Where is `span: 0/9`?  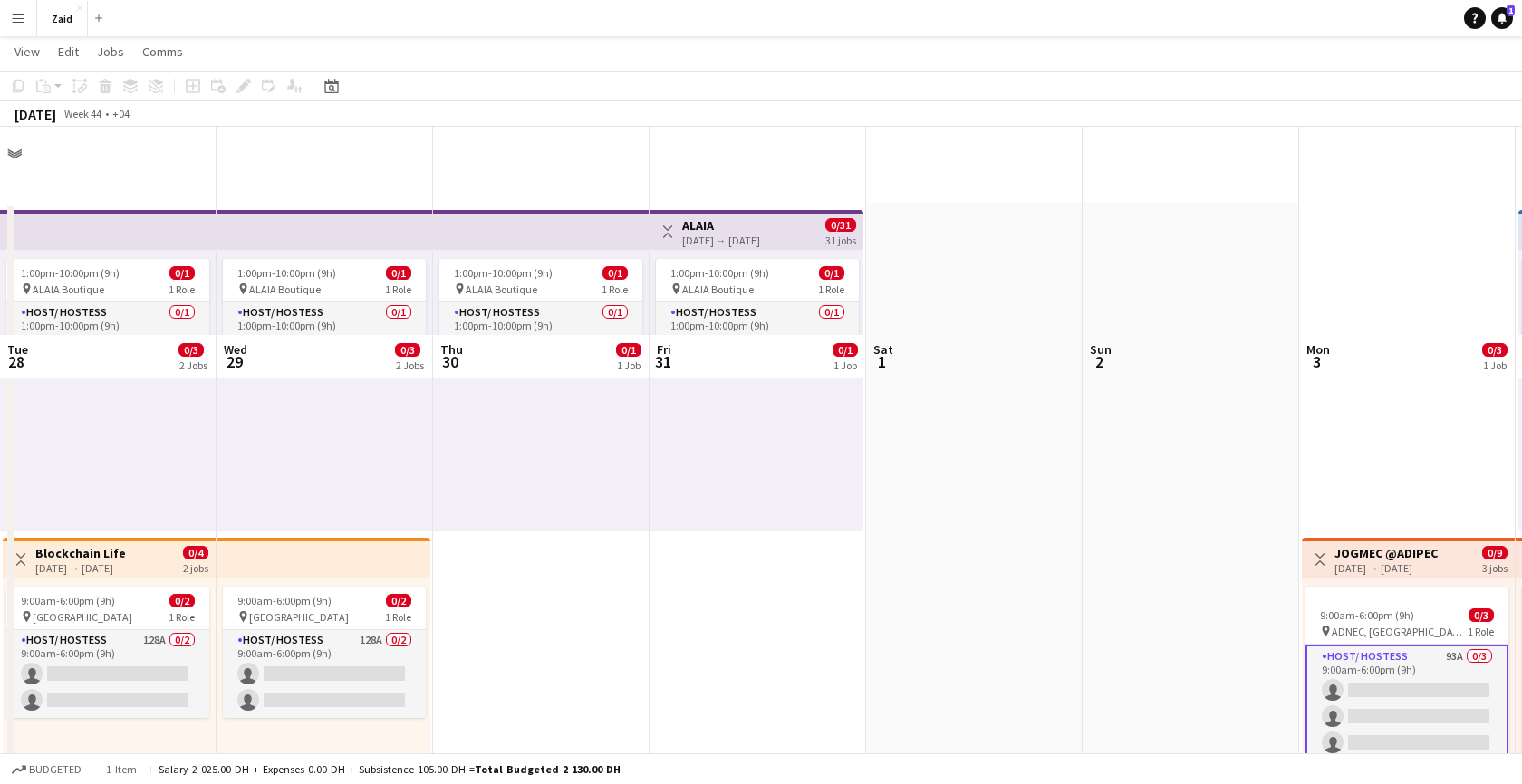 span: 0/9 is located at coordinates (1495, 552).